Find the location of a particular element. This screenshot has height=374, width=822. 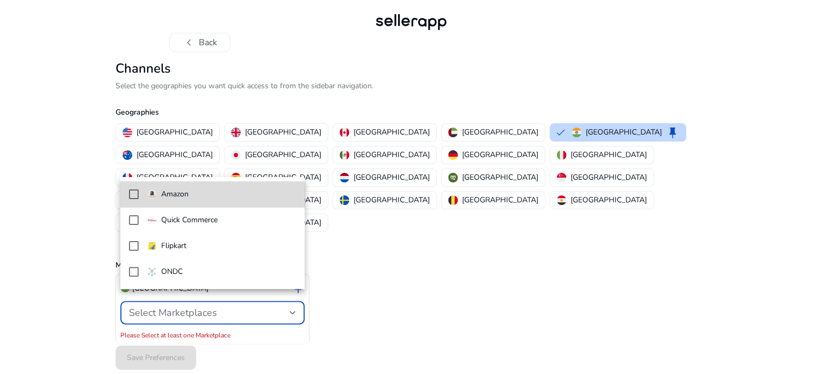

p: Flipkart is located at coordinates (174, 246).